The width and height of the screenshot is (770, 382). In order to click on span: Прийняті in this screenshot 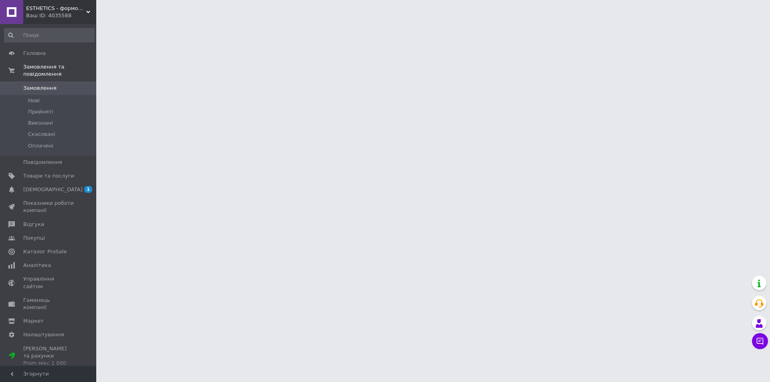, I will do `click(41, 112)`.